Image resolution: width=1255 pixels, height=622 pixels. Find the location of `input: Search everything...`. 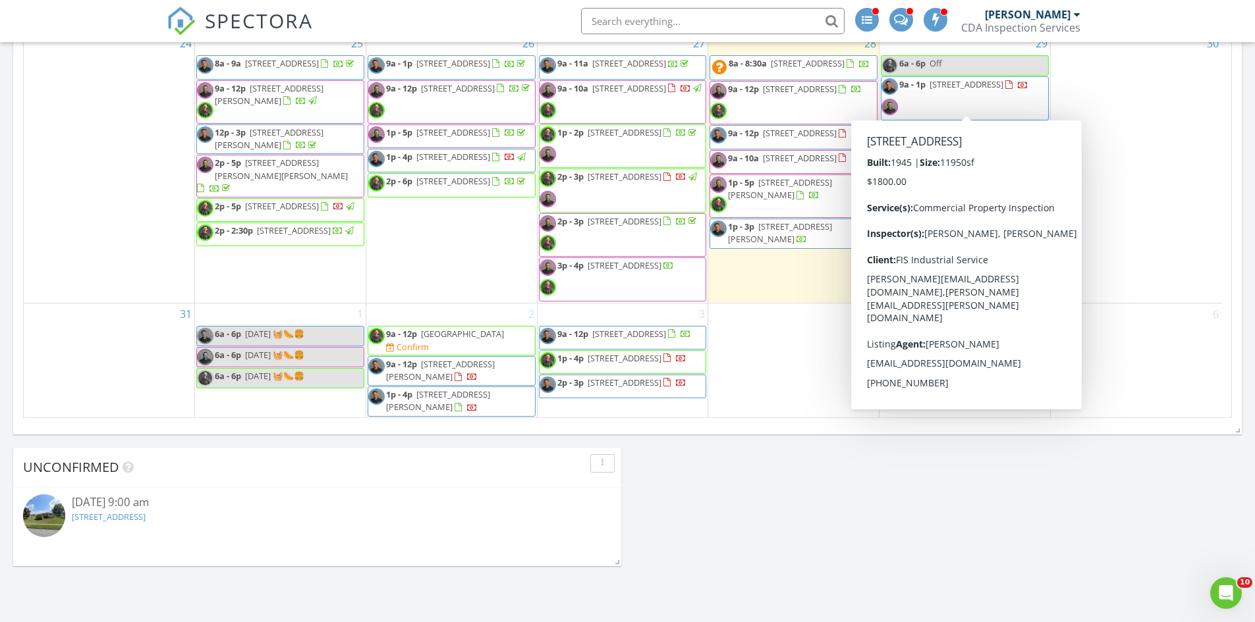

input: Search everything... is located at coordinates (713, 21).